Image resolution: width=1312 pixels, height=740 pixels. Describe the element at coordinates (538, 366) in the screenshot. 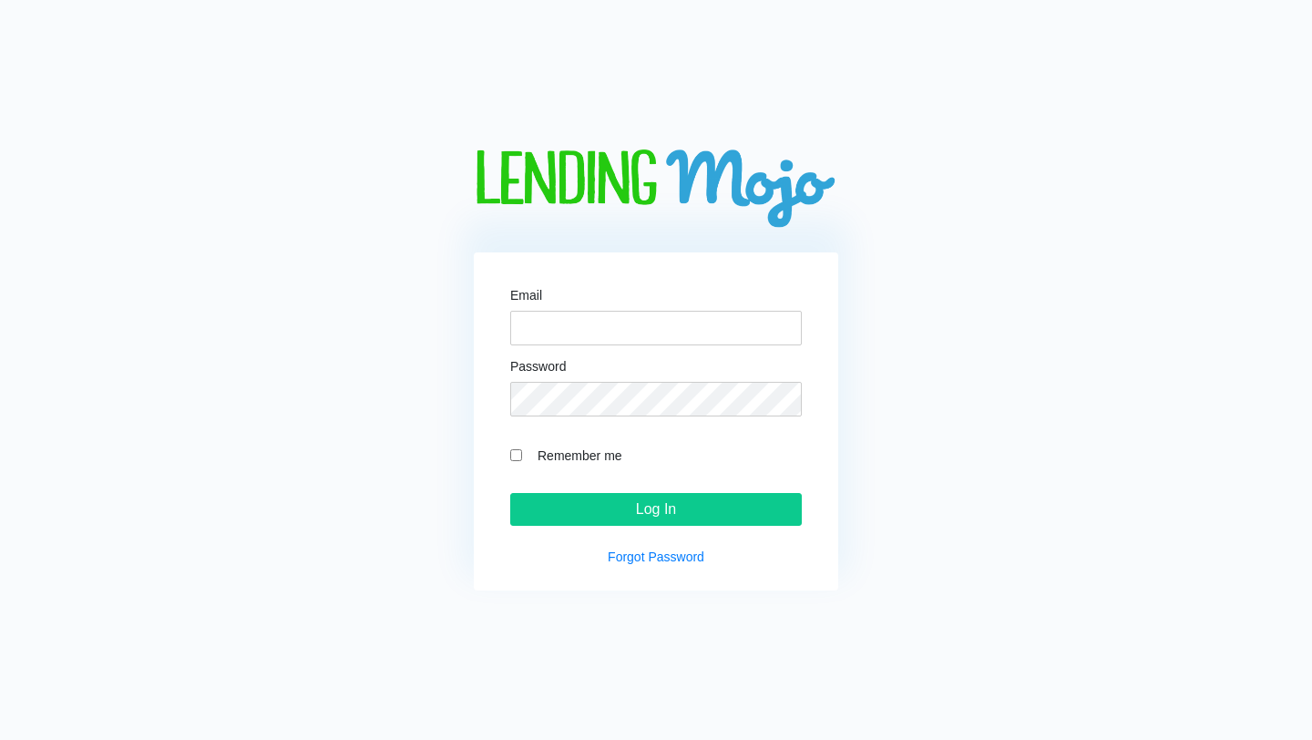

I see `label: Password` at that location.